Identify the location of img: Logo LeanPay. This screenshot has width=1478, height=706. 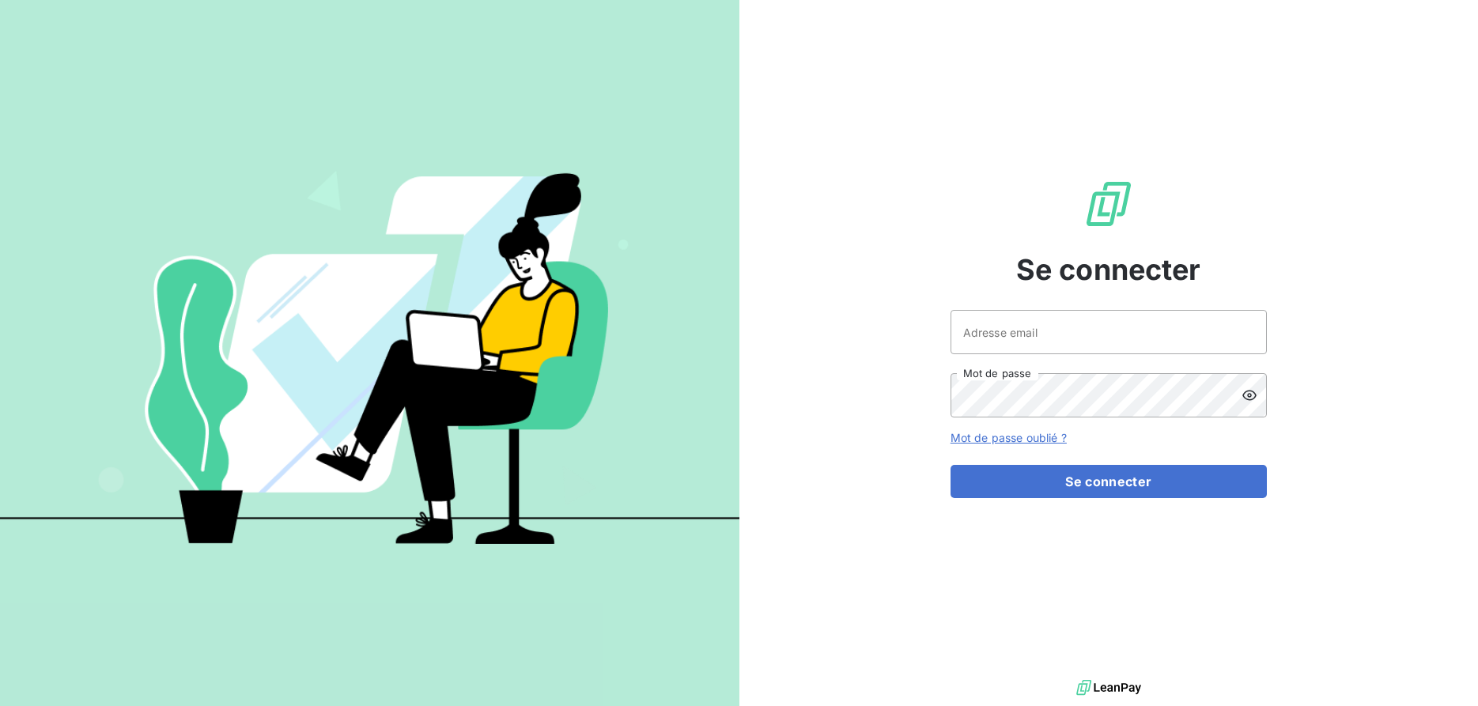
(1108, 204).